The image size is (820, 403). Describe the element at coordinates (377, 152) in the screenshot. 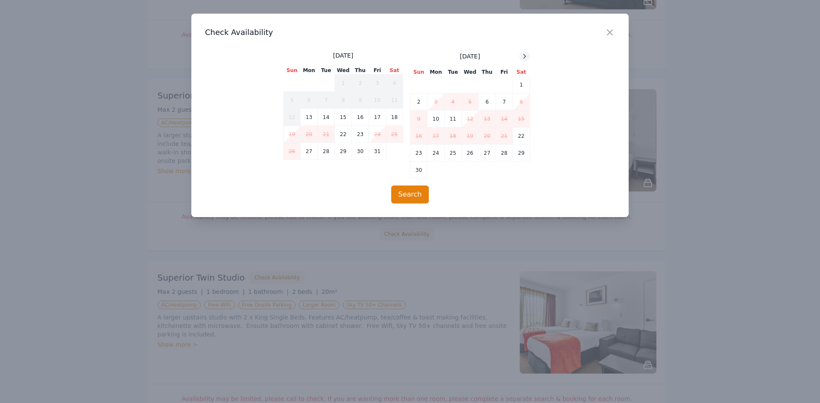

I see `td: 31` at that location.